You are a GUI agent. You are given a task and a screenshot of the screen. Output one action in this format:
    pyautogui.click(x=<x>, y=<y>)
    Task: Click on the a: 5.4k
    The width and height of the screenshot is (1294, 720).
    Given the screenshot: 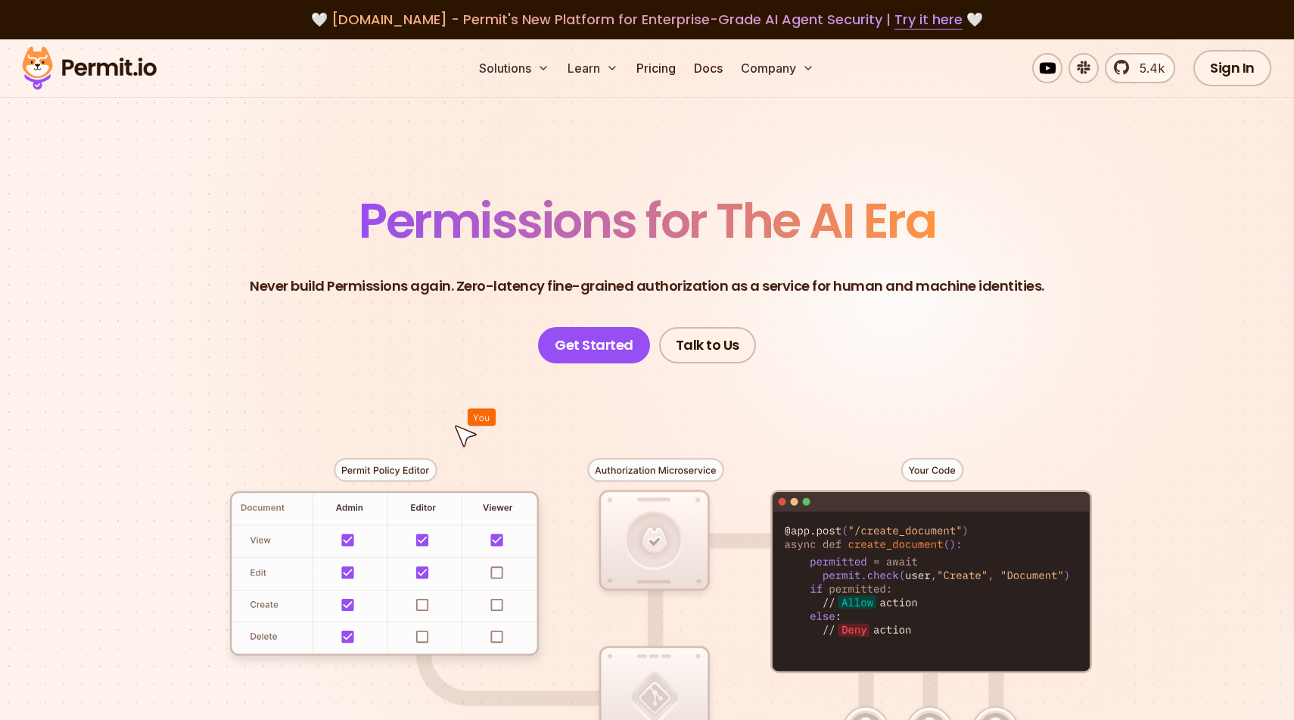 What is the action you would take?
    pyautogui.click(x=1140, y=68)
    